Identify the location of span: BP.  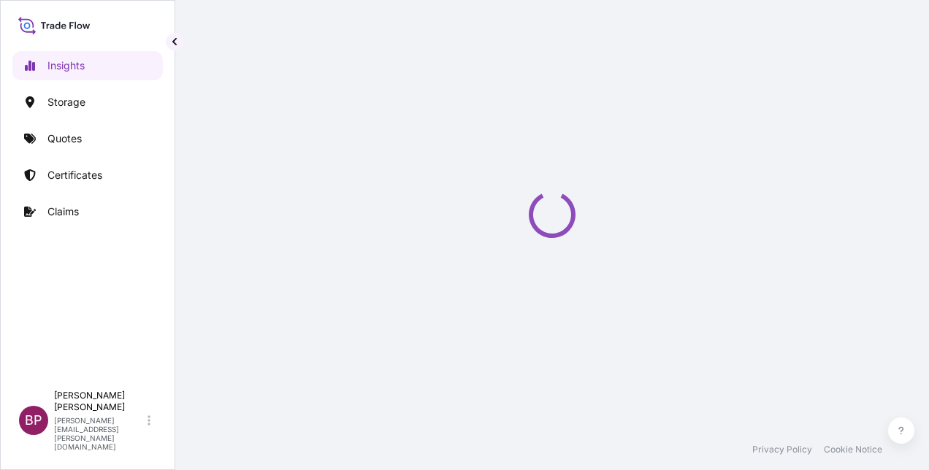
(34, 421).